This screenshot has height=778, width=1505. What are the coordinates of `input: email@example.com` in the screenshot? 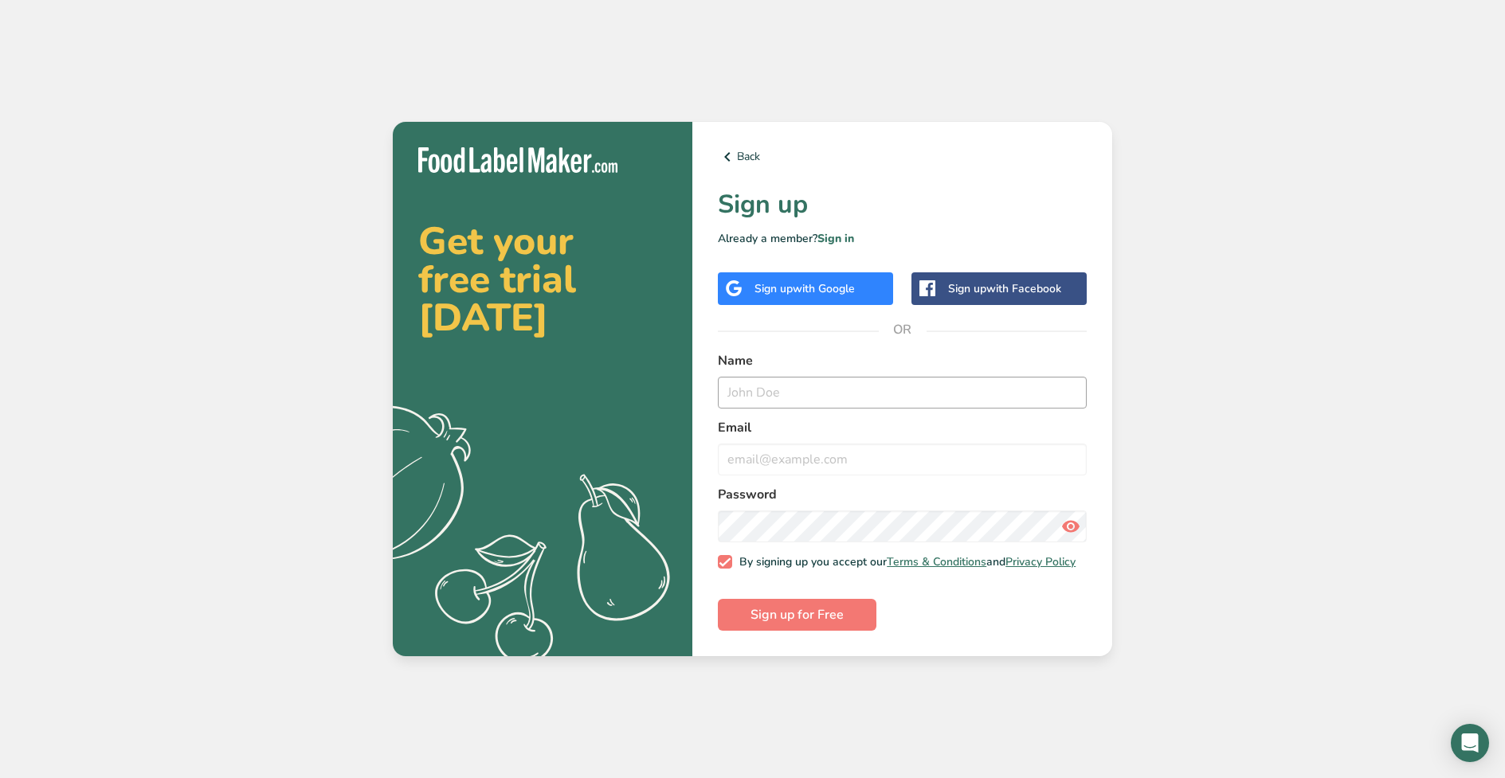 It's located at (902, 460).